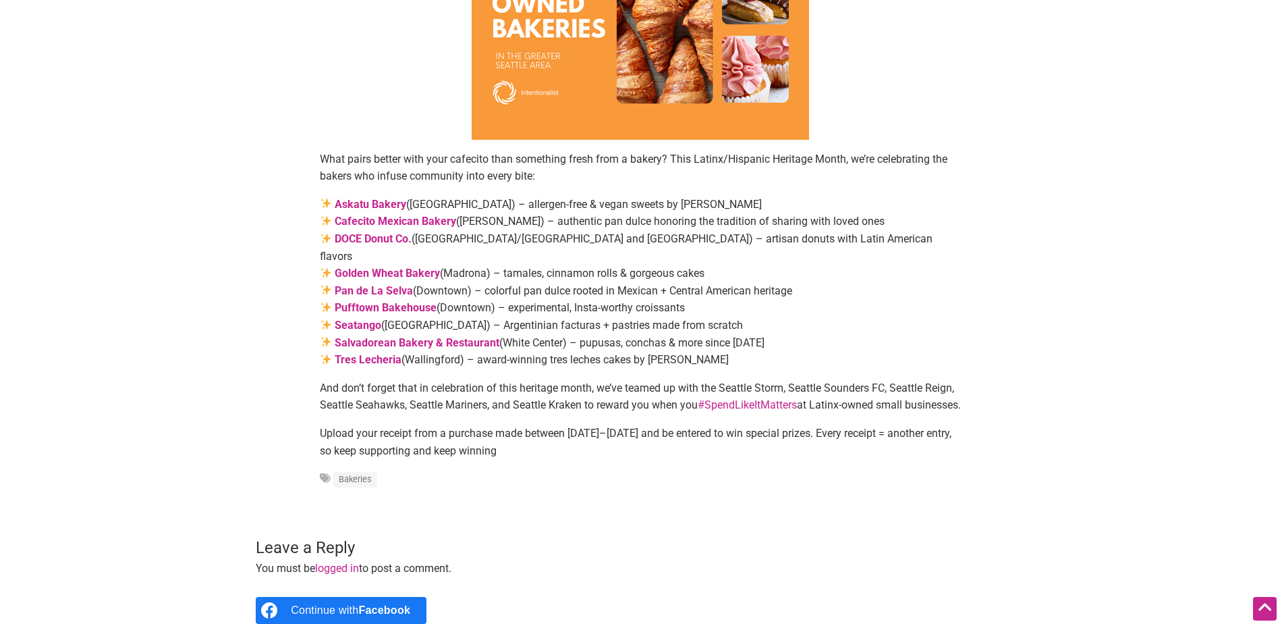 The width and height of the screenshot is (1280, 624). What do you see at coordinates (341, 610) in the screenshot?
I see `a: Continue with <b>Facebook</b>` at bounding box center [341, 610].